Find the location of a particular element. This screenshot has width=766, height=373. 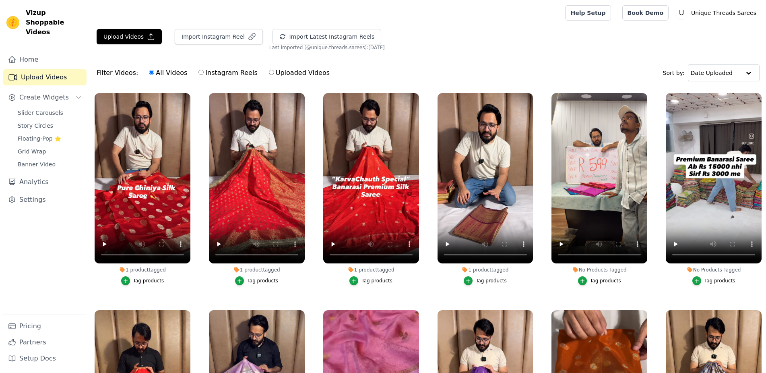

p: Unique Threads Sarees is located at coordinates (724, 13).